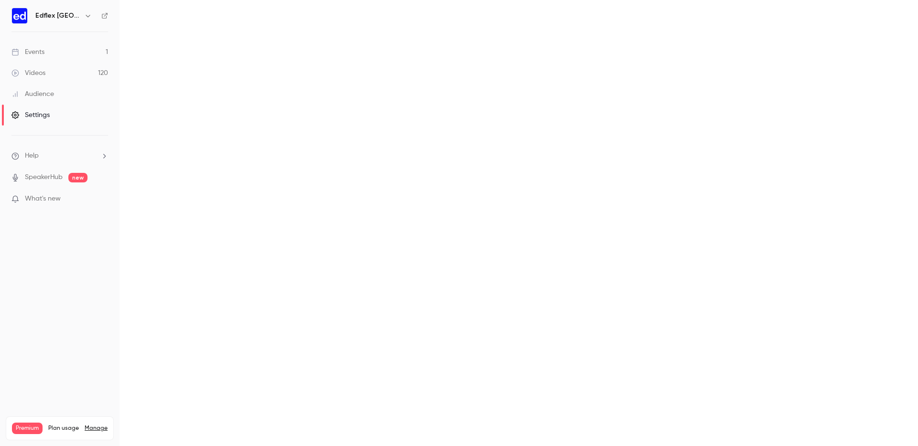  Describe the element at coordinates (96, 429) in the screenshot. I see `a: Manage` at that location.